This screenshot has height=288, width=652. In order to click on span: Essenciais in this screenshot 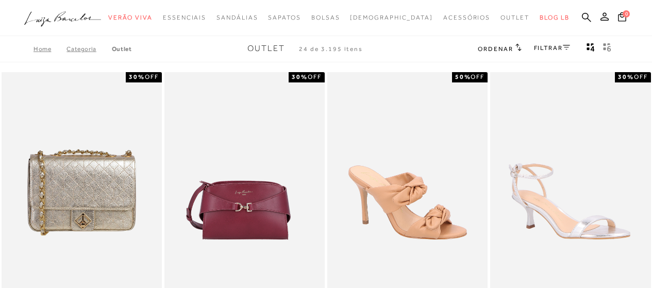, I will do `click(185, 18)`.